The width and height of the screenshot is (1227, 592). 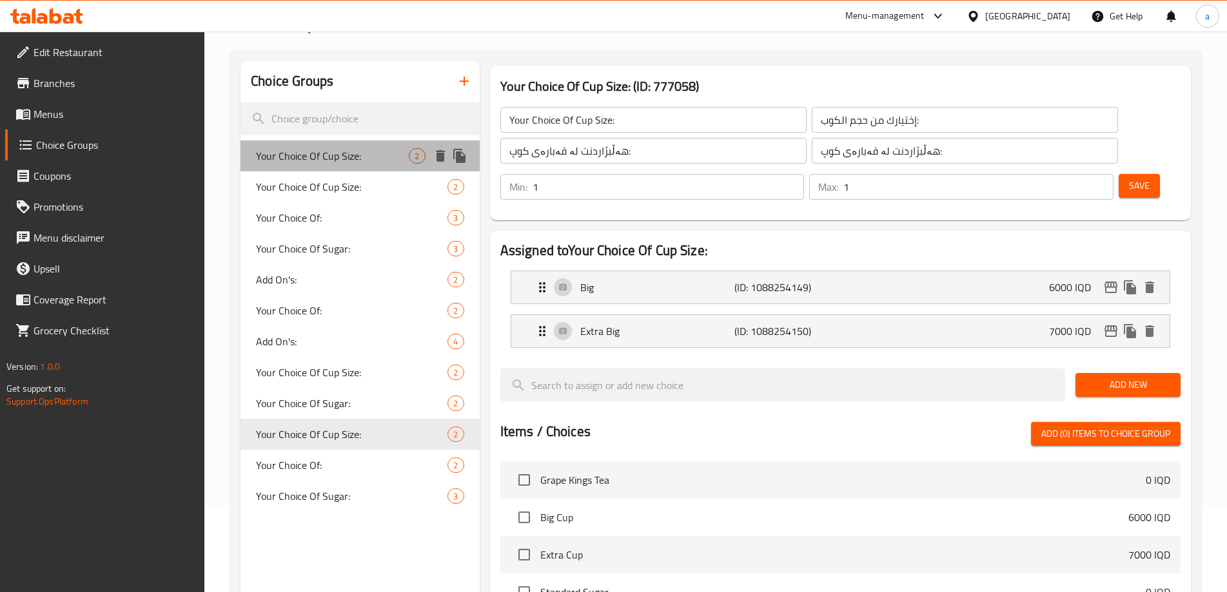 I want to click on h2: Items / Choices, so click(x=545, y=432).